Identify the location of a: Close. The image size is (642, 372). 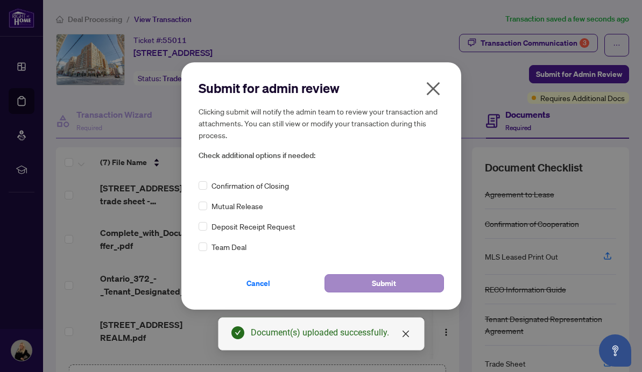
(406, 334).